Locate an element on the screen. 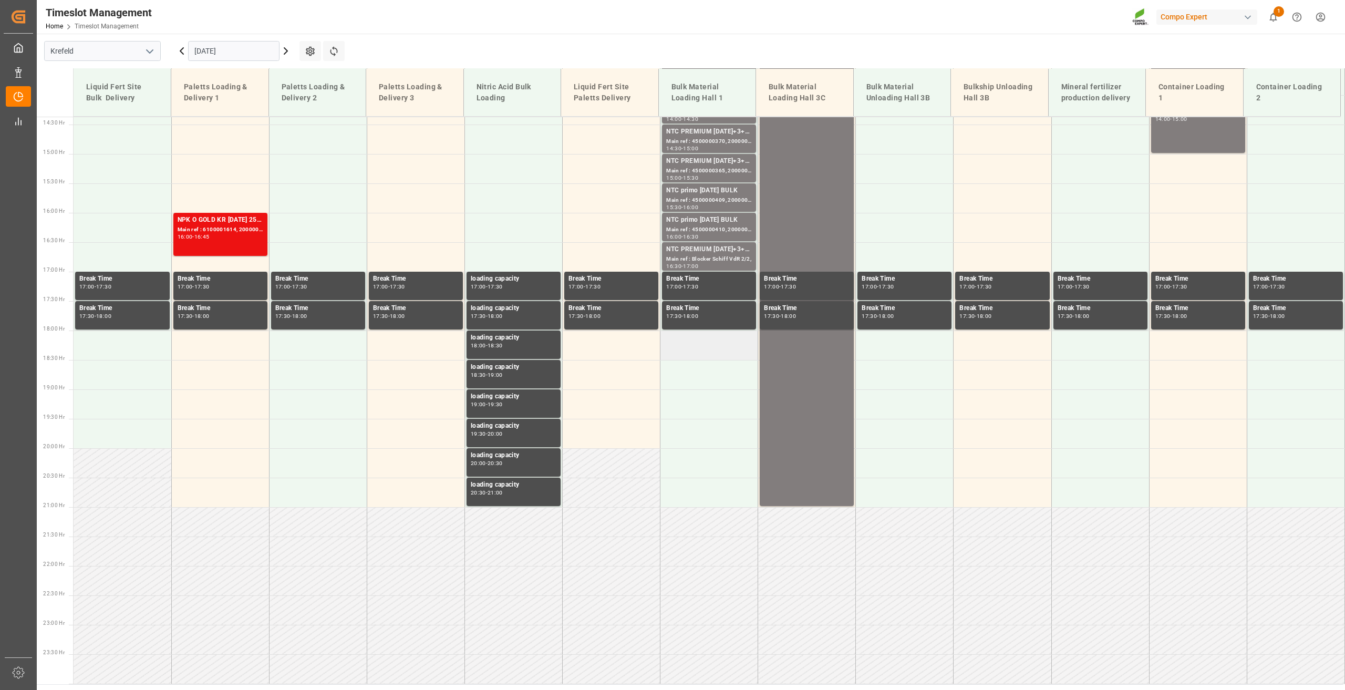  div: Main ref : 4500000370, 2000000279; is located at coordinates (709, 141).